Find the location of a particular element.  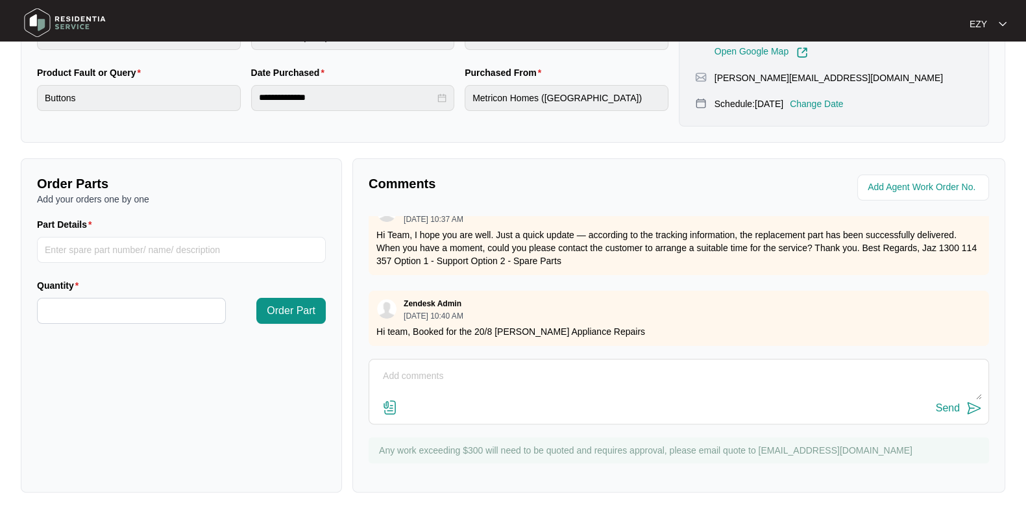

img: file-attachment-doc.svg is located at coordinates (390, 408).